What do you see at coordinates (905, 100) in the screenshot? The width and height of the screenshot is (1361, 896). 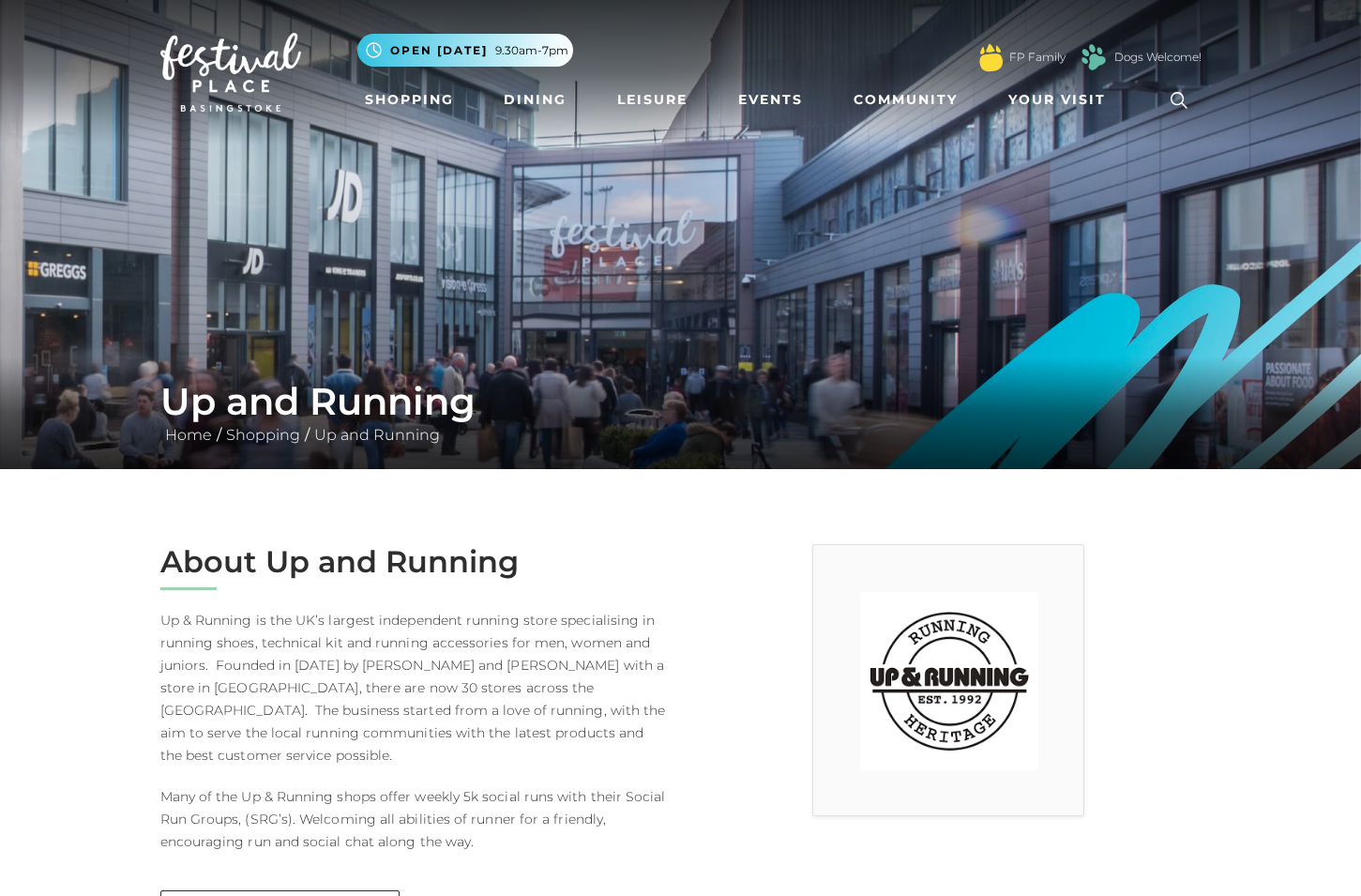 I see `a: Community` at bounding box center [905, 100].